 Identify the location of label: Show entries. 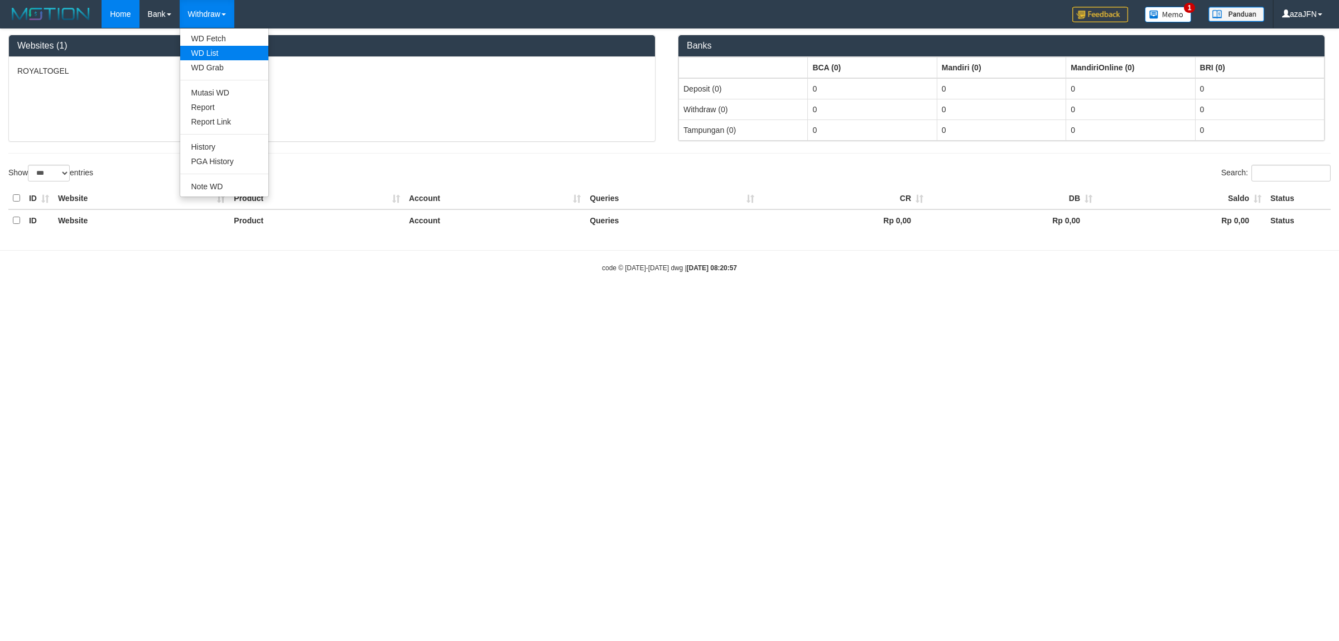
(51, 173).